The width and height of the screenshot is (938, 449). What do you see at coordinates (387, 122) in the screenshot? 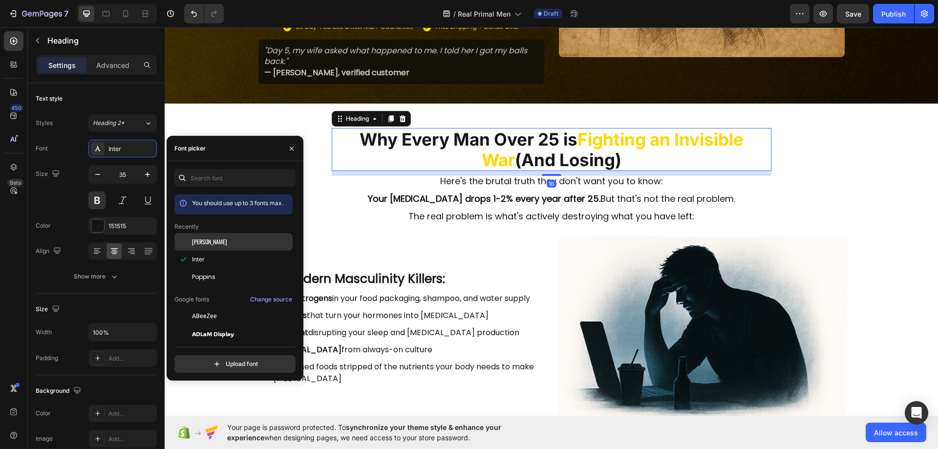
I see `h2: Why Every Man Over 25 is (And Losing)` at bounding box center [387, 122].